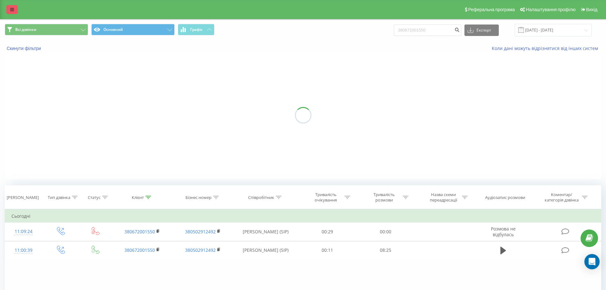 This screenshot has width=606, height=290. I want to click on div: Статус, so click(94, 197).